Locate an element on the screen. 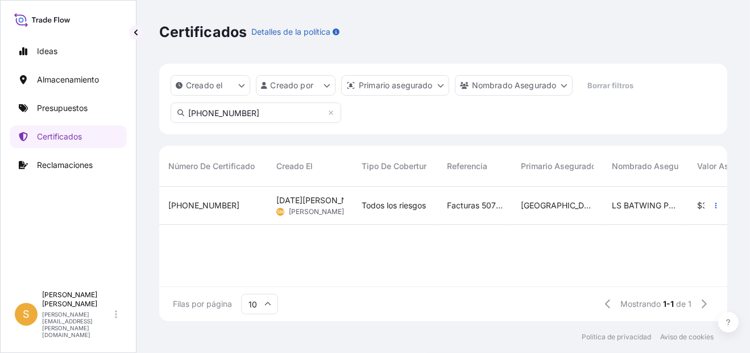 Image resolution: width=750 pixels, height=353 pixels. p: Almacenamiento is located at coordinates (68, 80).